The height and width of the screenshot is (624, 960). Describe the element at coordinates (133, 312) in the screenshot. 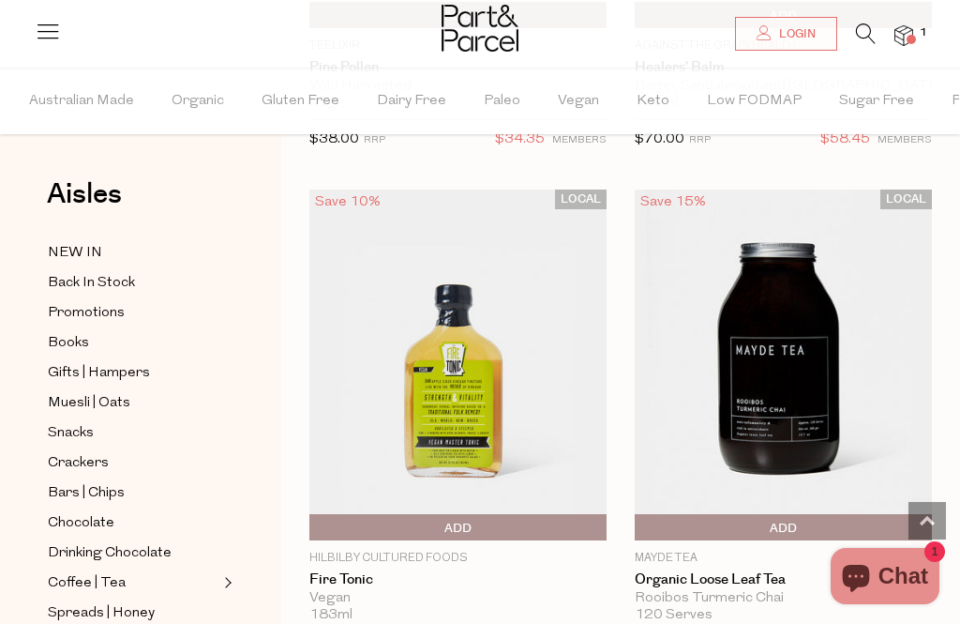

I see `a: Promotions` at that location.